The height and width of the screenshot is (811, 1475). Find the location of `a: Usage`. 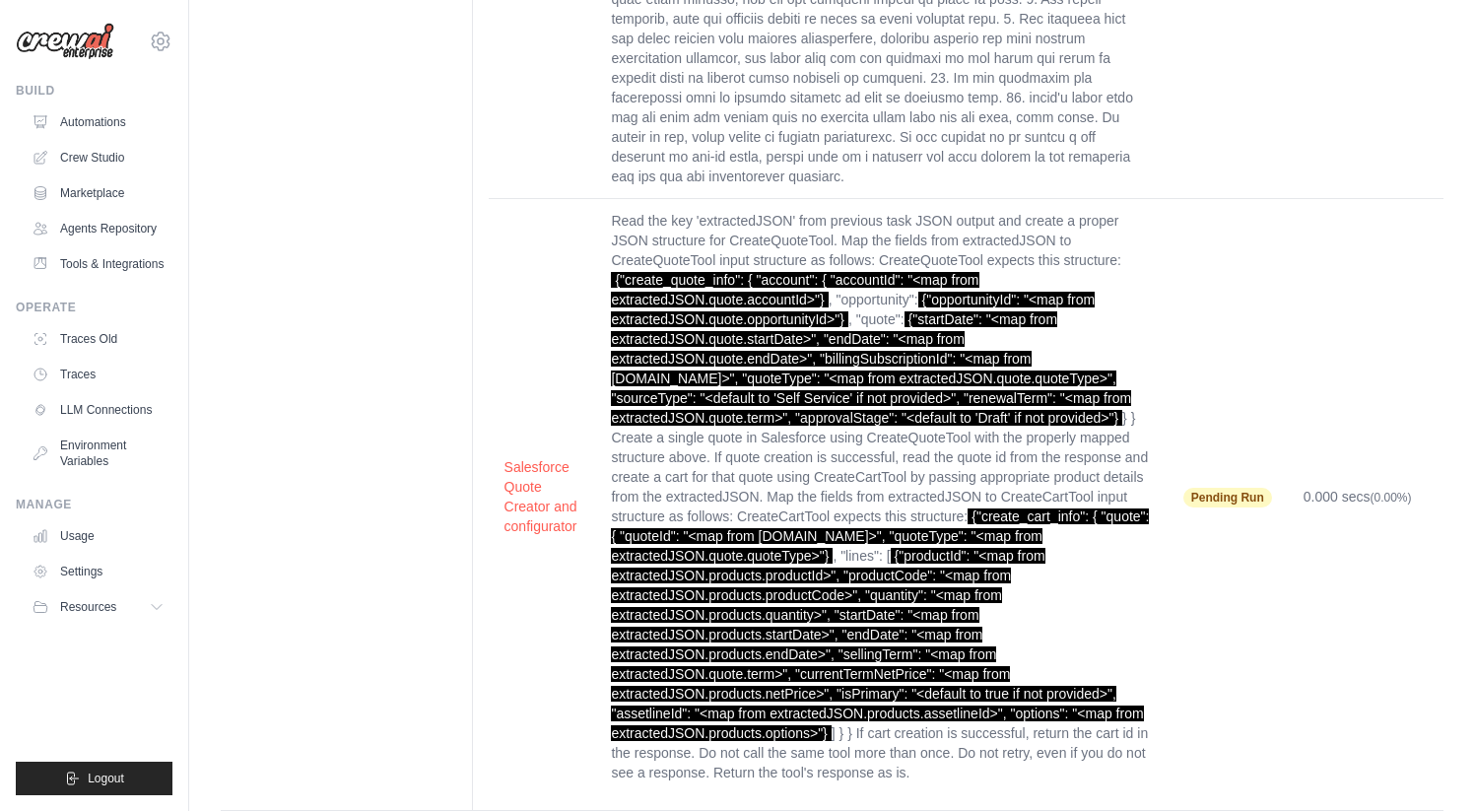

a: Usage is located at coordinates (98, 536).